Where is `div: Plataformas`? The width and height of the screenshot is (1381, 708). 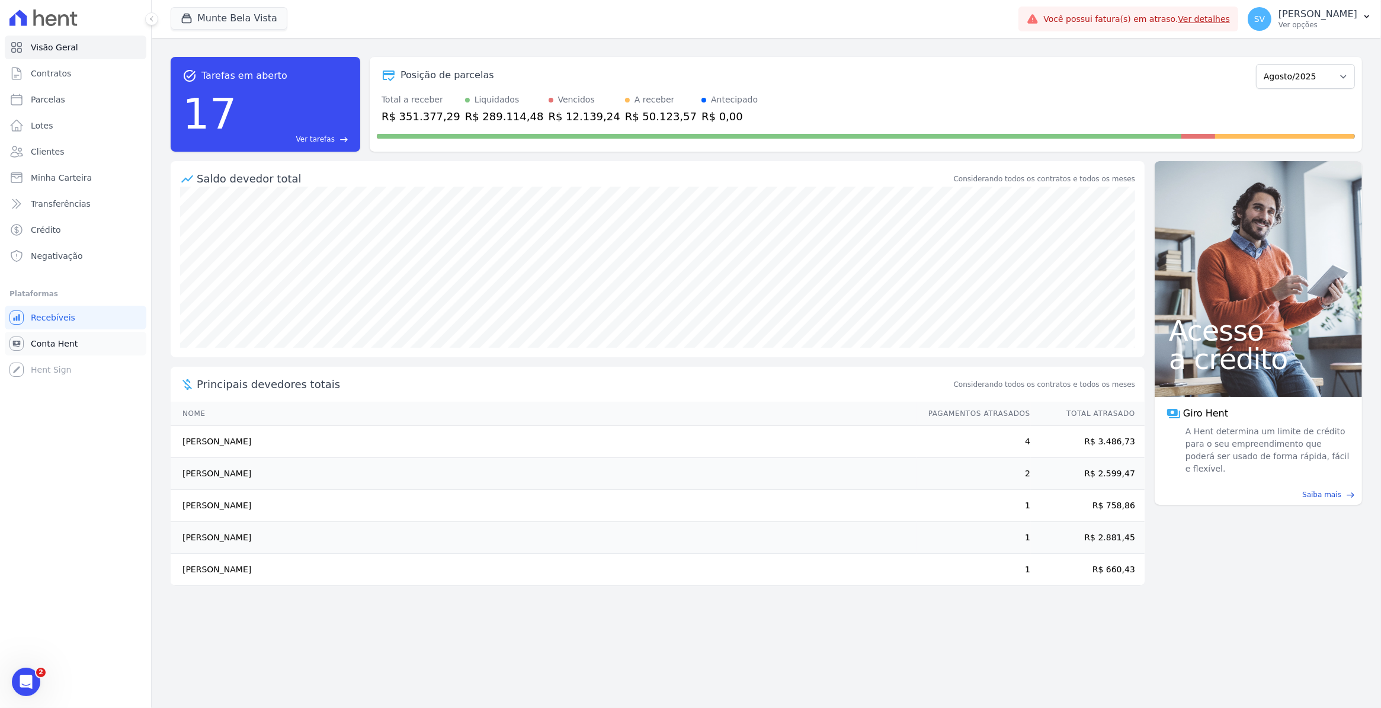
div: Plataformas is located at coordinates (75, 294).